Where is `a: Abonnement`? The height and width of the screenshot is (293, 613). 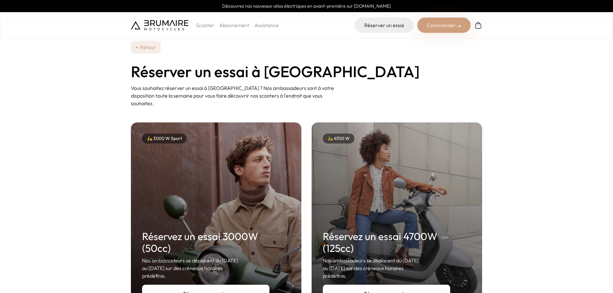
a: Abonnement is located at coordinates (234, 25).